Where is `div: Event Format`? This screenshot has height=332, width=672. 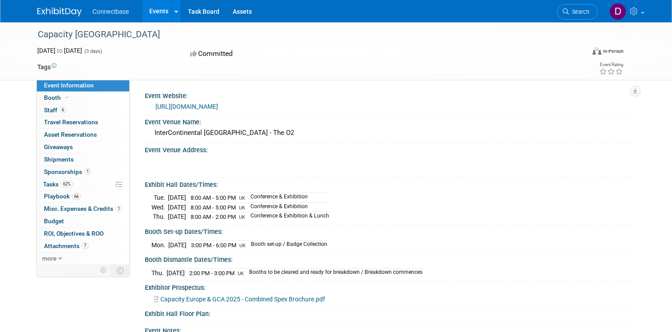 div: Event Format is located at coordinates (580, 53).